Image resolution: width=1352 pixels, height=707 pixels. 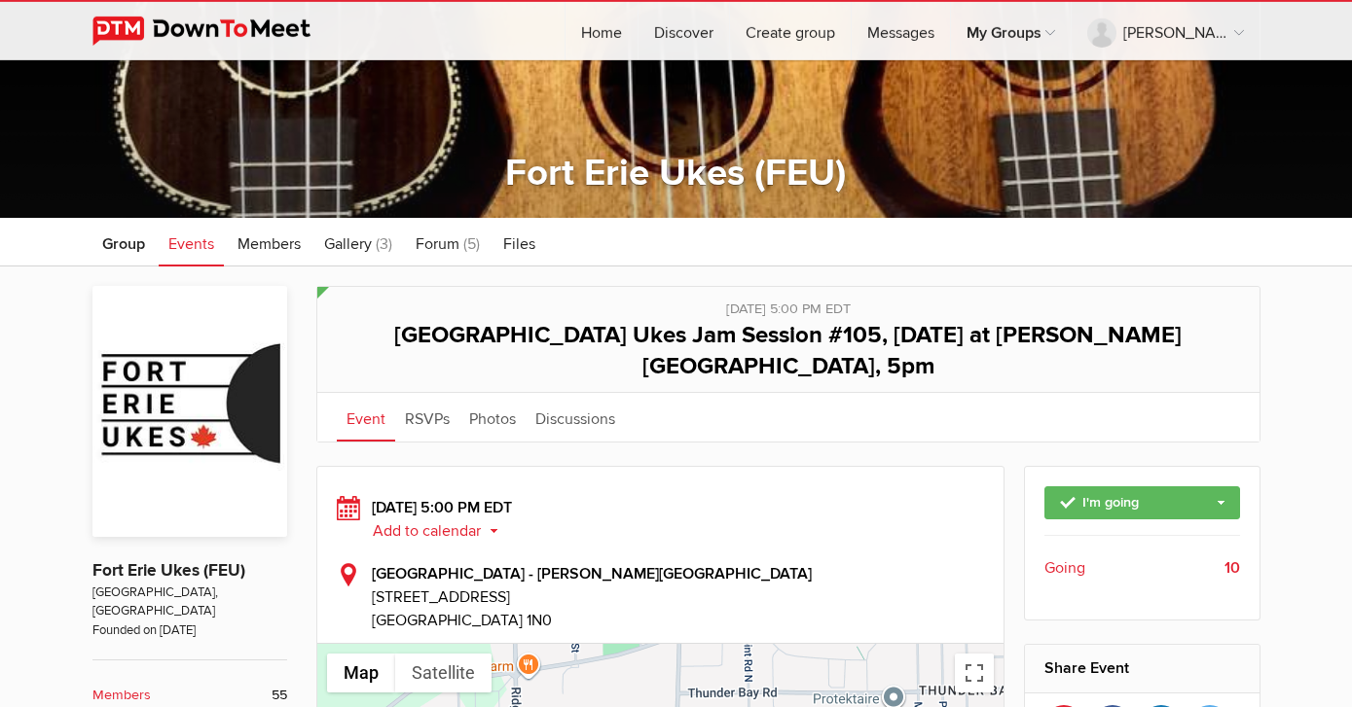 What do you see at coordinates (1141, 503) in the screenshot?
I see `a: I'm going` at bounding box center [1141, 503].